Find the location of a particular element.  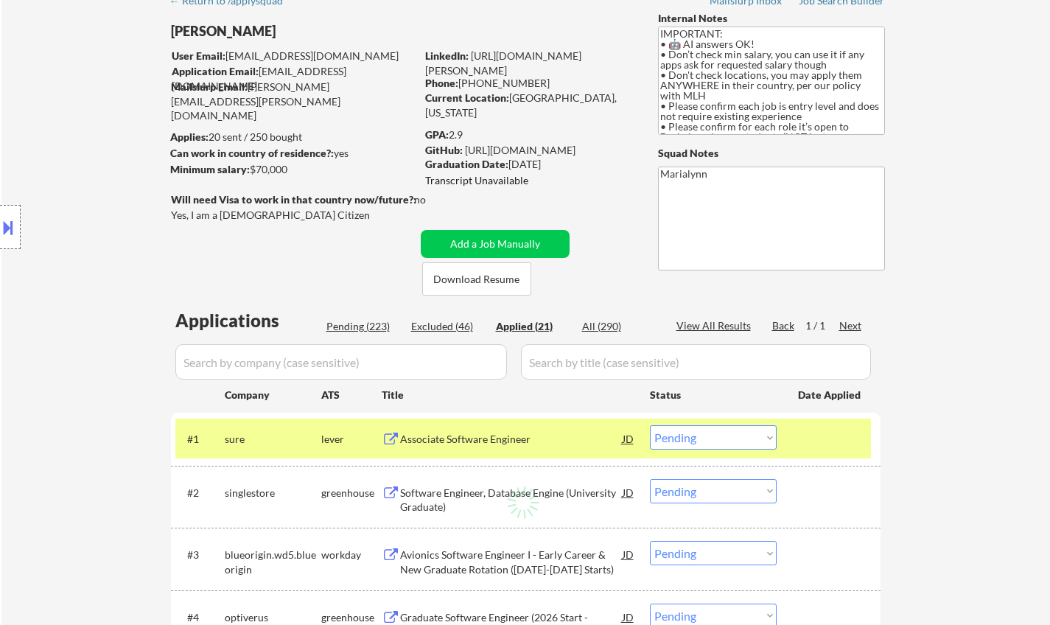

div: singlestore is located at coordinates (273, 493).